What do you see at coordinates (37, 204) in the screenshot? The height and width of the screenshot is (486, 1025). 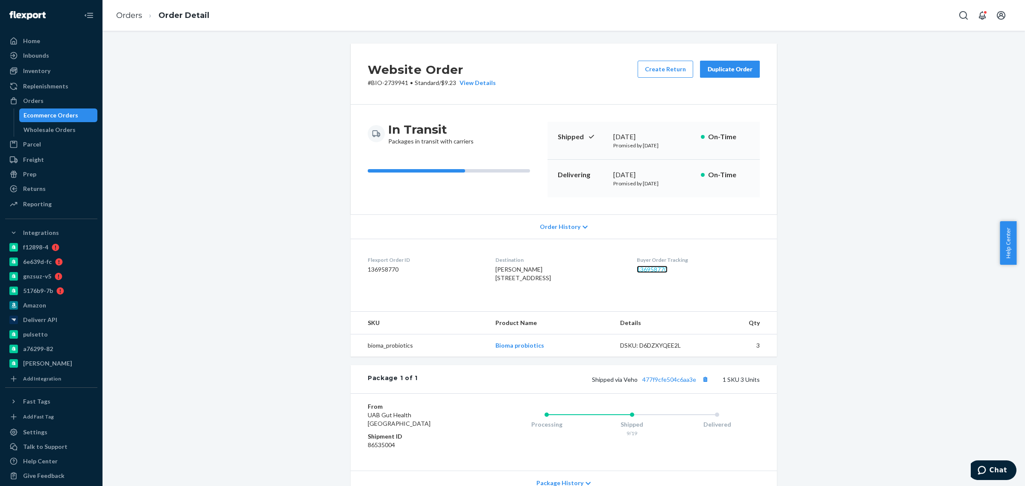 I see `div: Reporting` at bounding box center [37, 204].